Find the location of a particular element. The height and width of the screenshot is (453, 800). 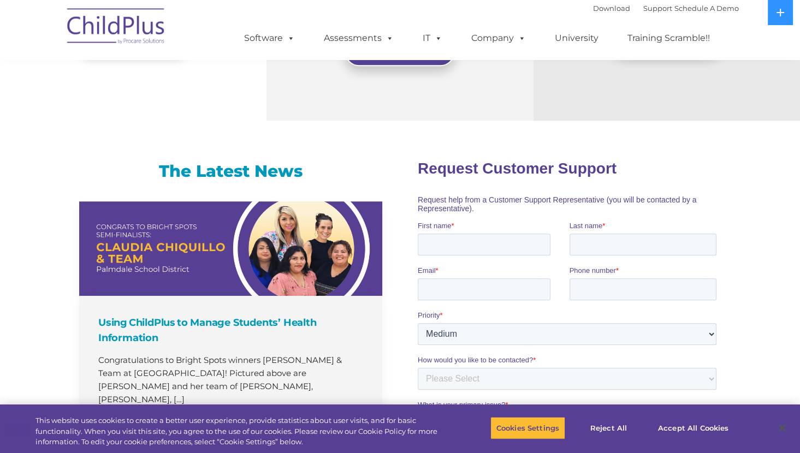

span: Last name is located at coordinates (168, 76).